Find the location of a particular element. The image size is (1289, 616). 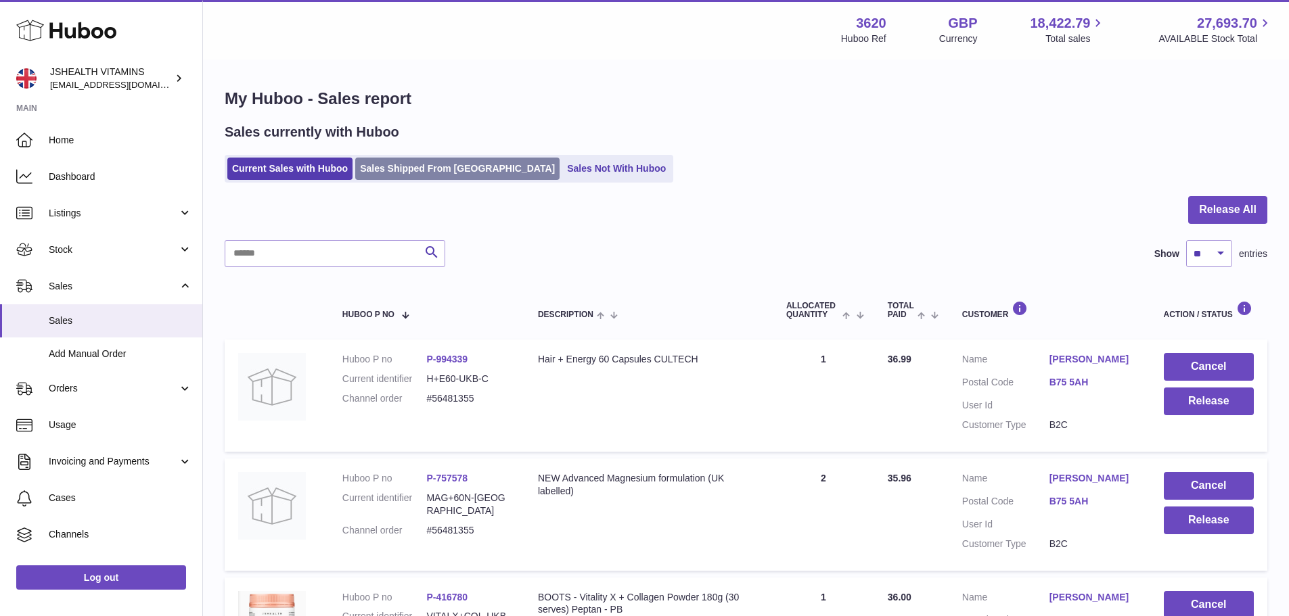

a: P-757578 is located at coordinates (447, 478).